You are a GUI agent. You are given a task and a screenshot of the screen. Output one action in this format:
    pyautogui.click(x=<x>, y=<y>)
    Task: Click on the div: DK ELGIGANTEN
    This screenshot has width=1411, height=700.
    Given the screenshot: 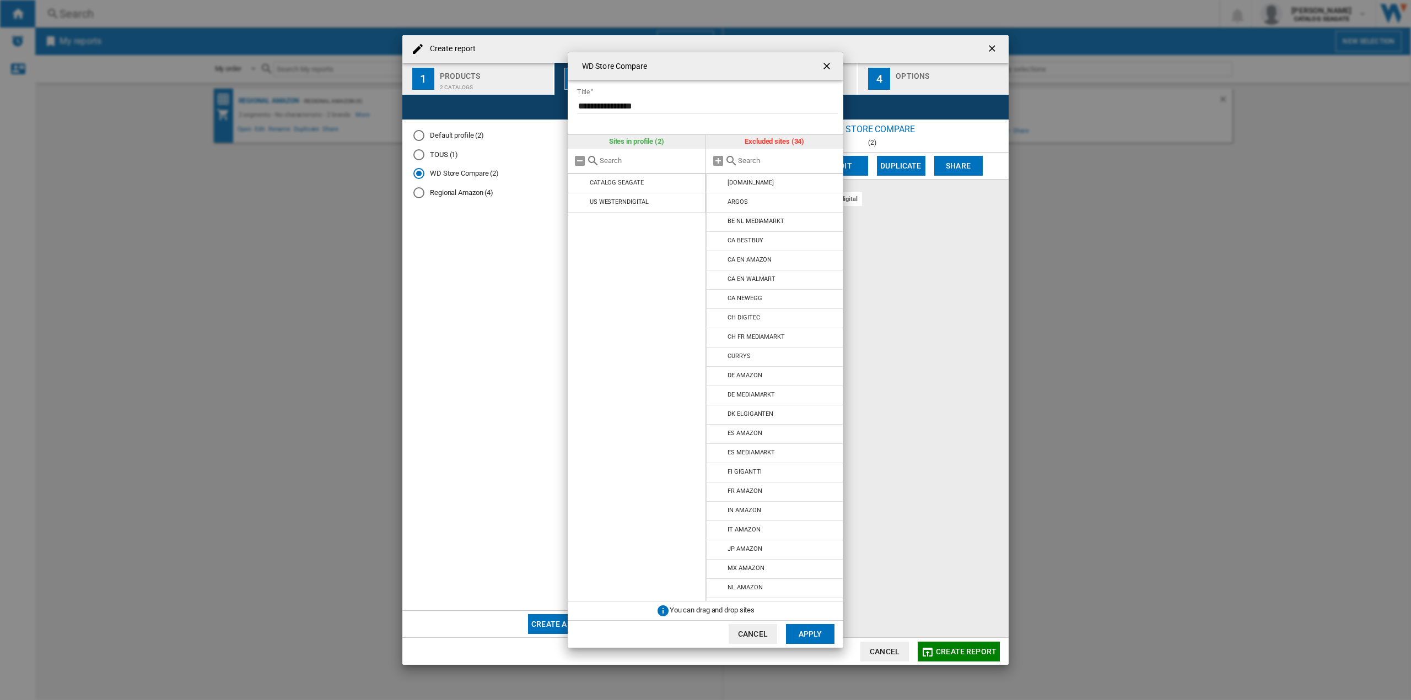 What is the action you would take?
    pyautogui.click(x=750, y=414)
    